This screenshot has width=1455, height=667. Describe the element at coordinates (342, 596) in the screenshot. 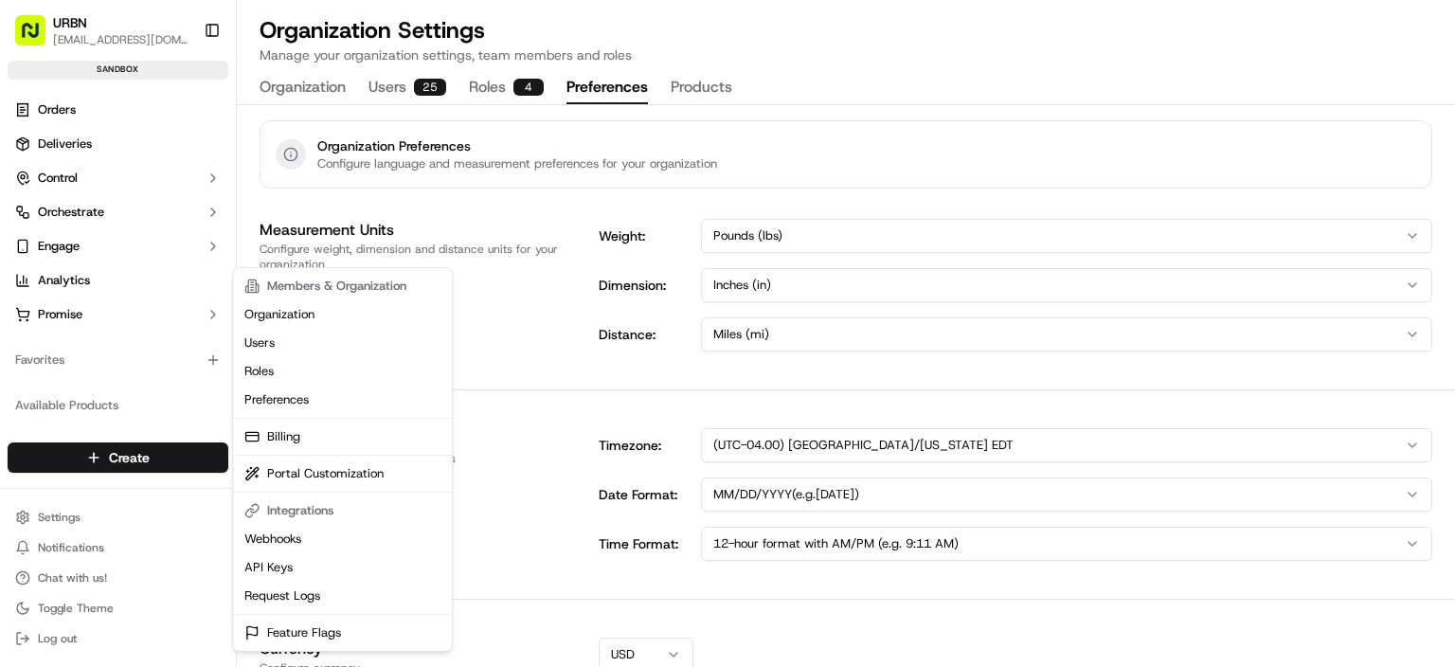

I see `a: Request Logs` at that location.